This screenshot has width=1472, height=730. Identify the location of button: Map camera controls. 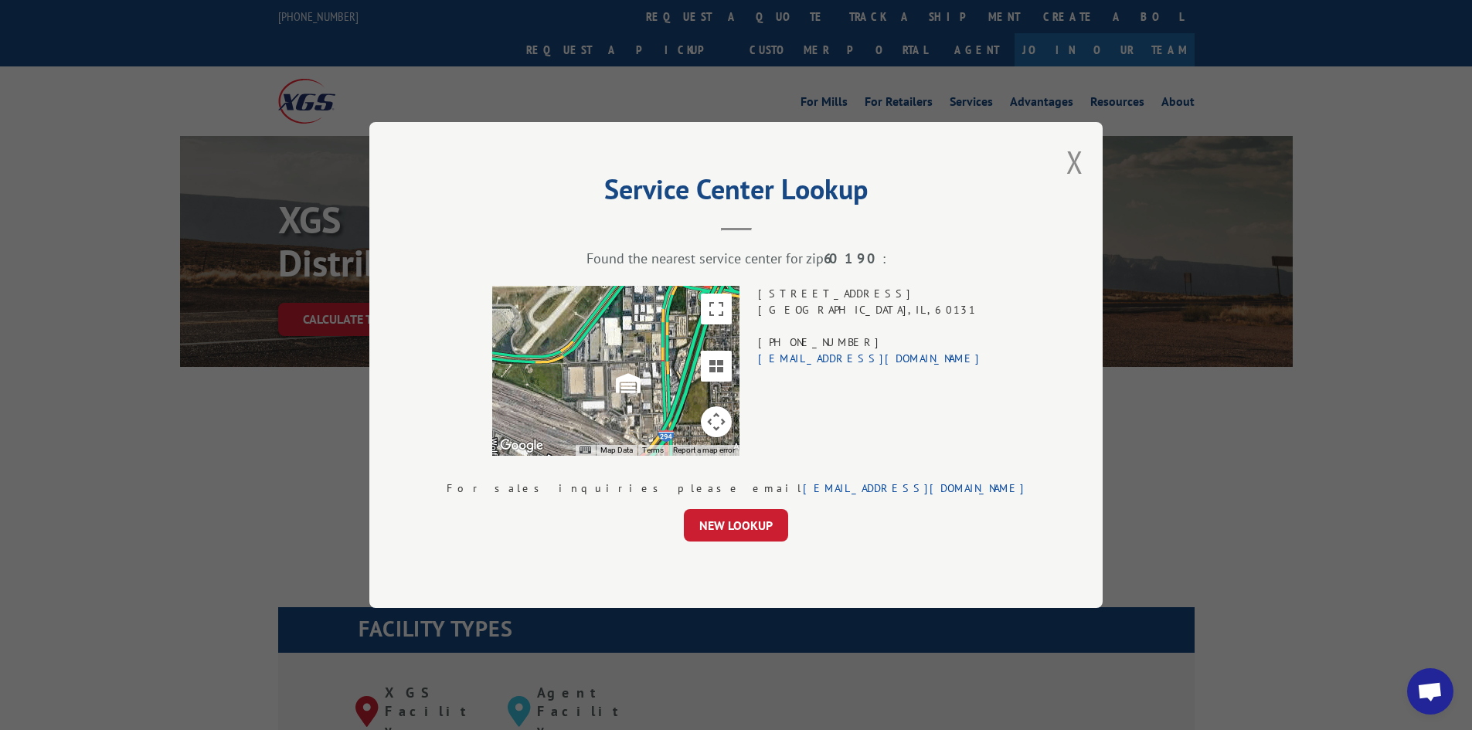
(716, 422).